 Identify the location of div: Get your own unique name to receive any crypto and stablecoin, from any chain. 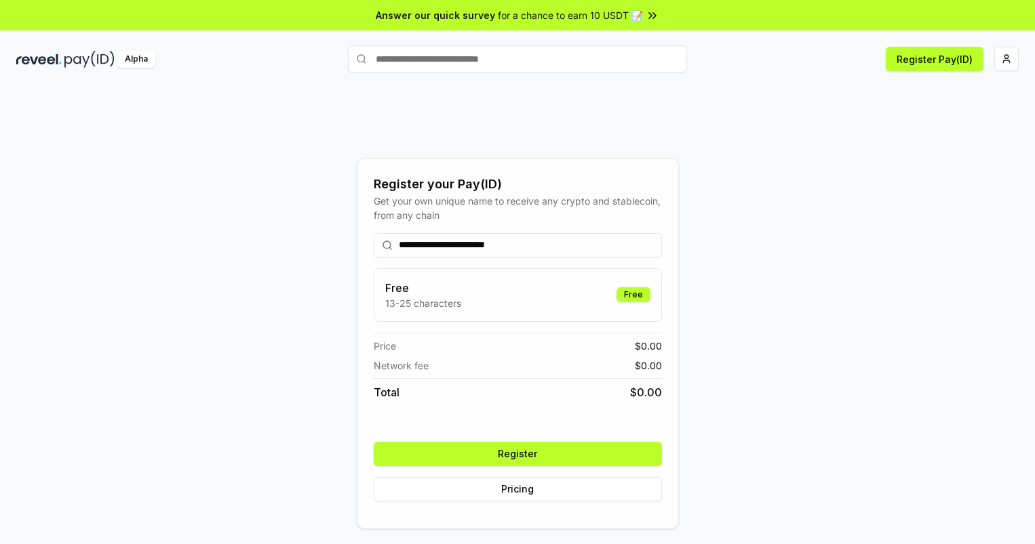
(517, 208).